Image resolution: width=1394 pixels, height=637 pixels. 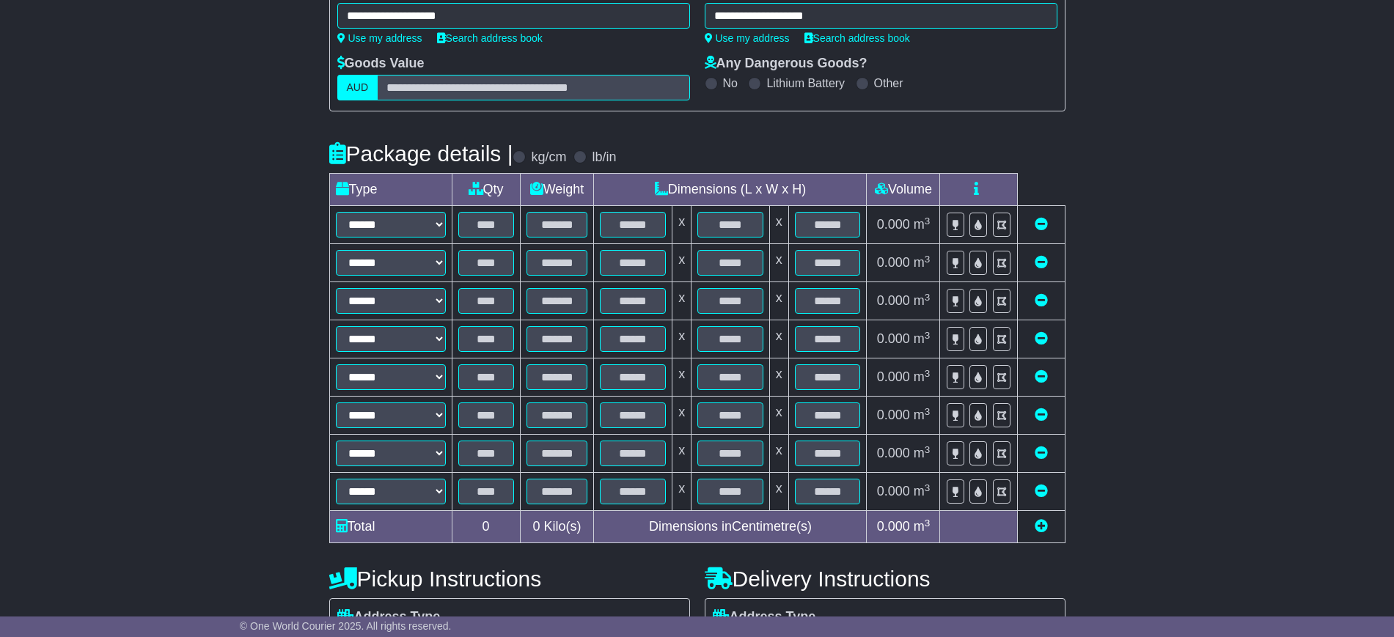 I want to click on h4: Pickup Instructions, so click(x=510, y=579).